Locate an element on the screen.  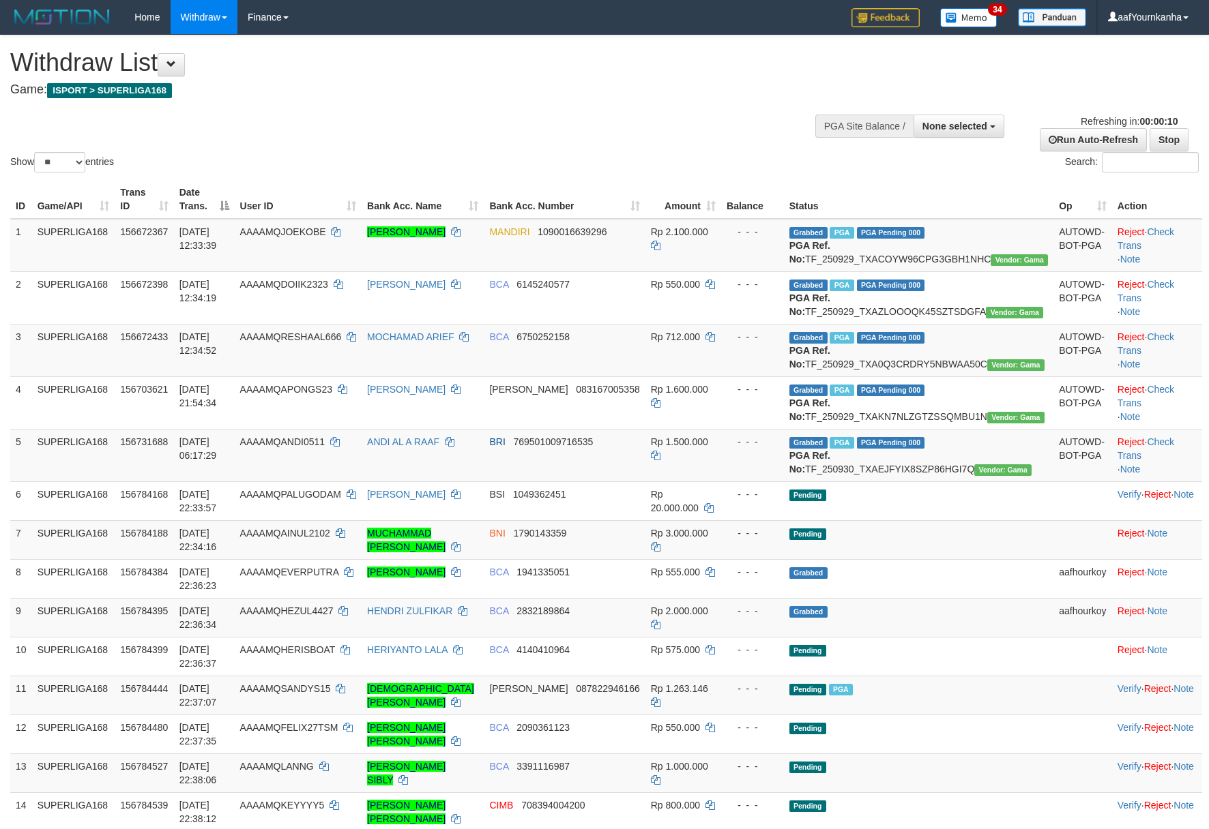
span: 156784539 is located at coordinates (144, 806).